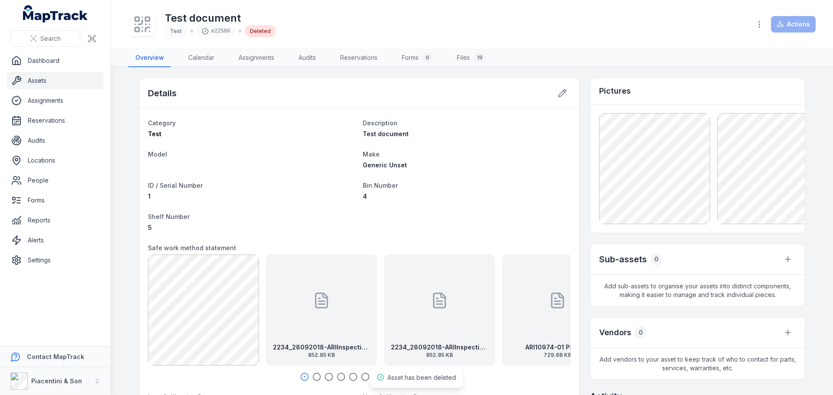  What do you see at coordinates (417, 58) in the screenshot?
I see `a: Forms0` at bounding box center [417, 58].